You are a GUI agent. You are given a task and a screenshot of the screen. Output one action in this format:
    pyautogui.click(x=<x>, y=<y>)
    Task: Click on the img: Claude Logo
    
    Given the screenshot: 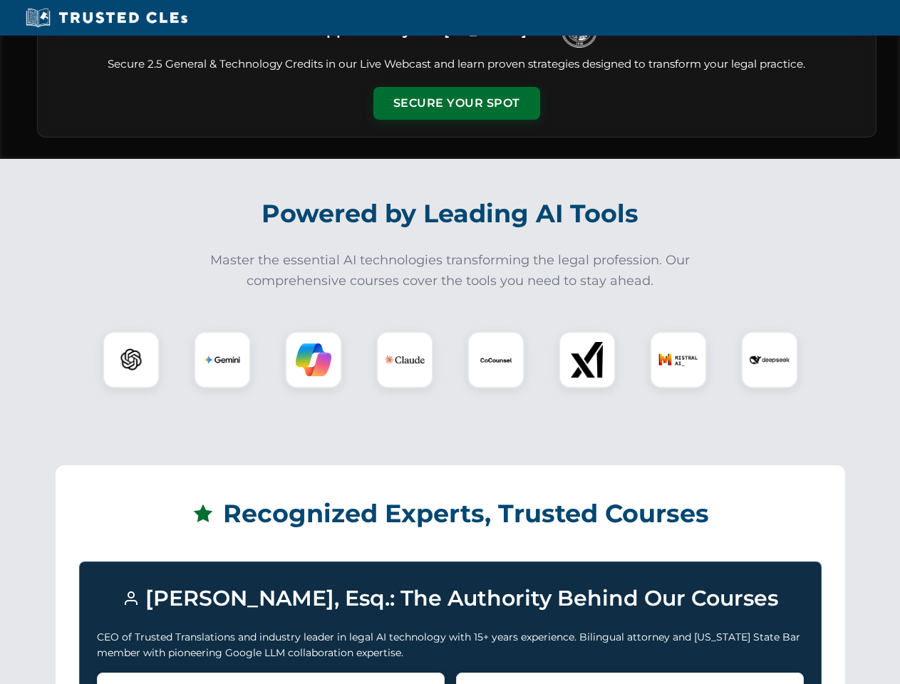 What is the action you would take?
    pyautogui.click(x=405, y=360)
    